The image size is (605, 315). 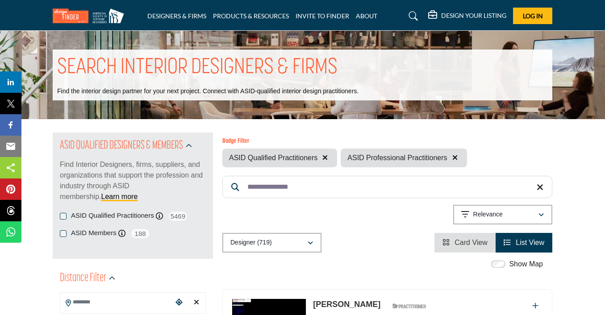 What do you see at coordinates (91, 16) in the screenshot?
I see `img: Site Logo` at bounding box center [91, 16].